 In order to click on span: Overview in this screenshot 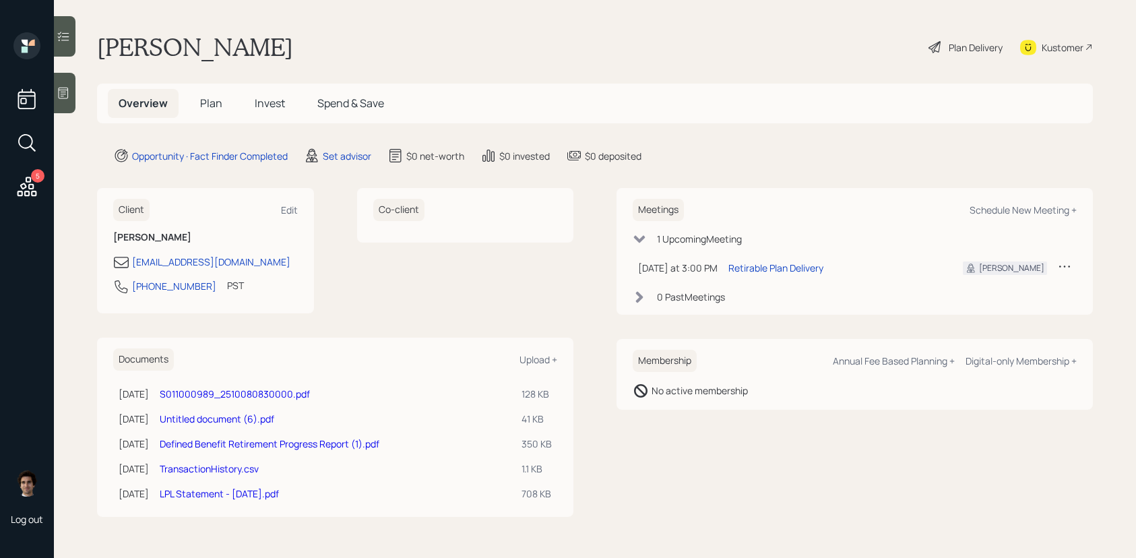, I will do `click(143, 103)`.